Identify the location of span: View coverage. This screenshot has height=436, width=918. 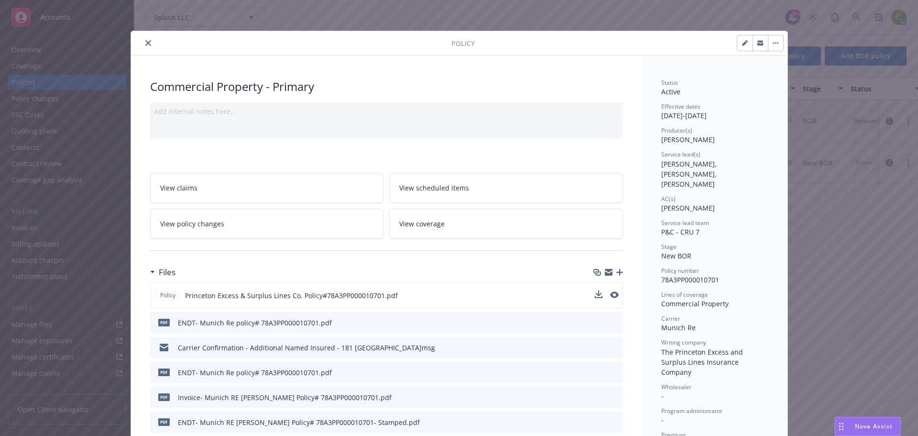
(422, 223).